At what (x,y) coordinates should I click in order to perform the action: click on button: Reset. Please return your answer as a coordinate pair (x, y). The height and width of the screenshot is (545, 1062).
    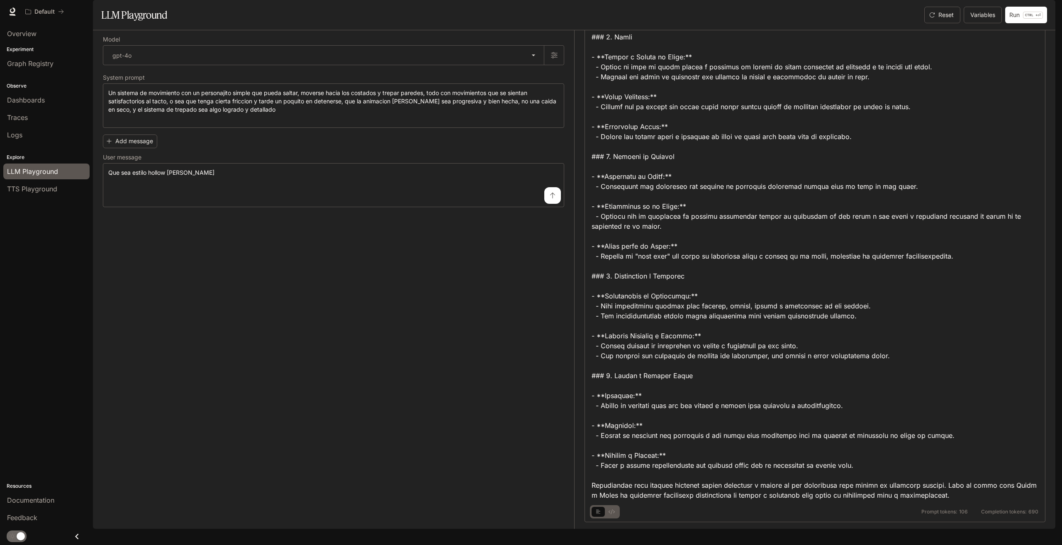
    Looking at the image, I should click on (943, 15).